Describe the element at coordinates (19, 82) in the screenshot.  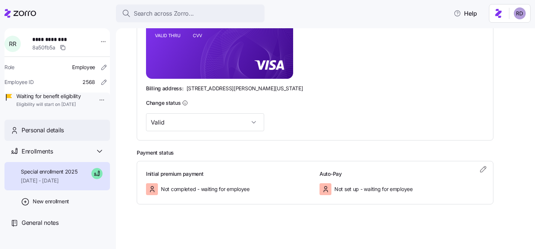
I see `span: Employee ID` at that location.